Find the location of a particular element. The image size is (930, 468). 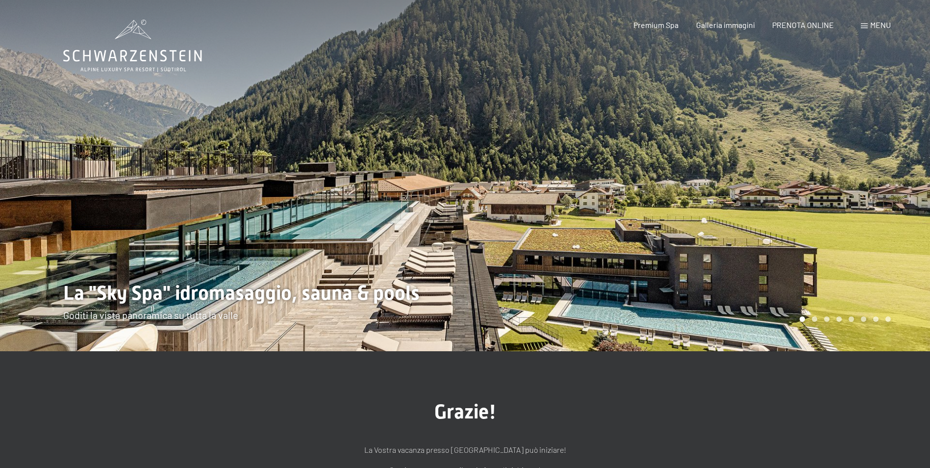

span: Premium Spa is located at coordinates (656, 25).